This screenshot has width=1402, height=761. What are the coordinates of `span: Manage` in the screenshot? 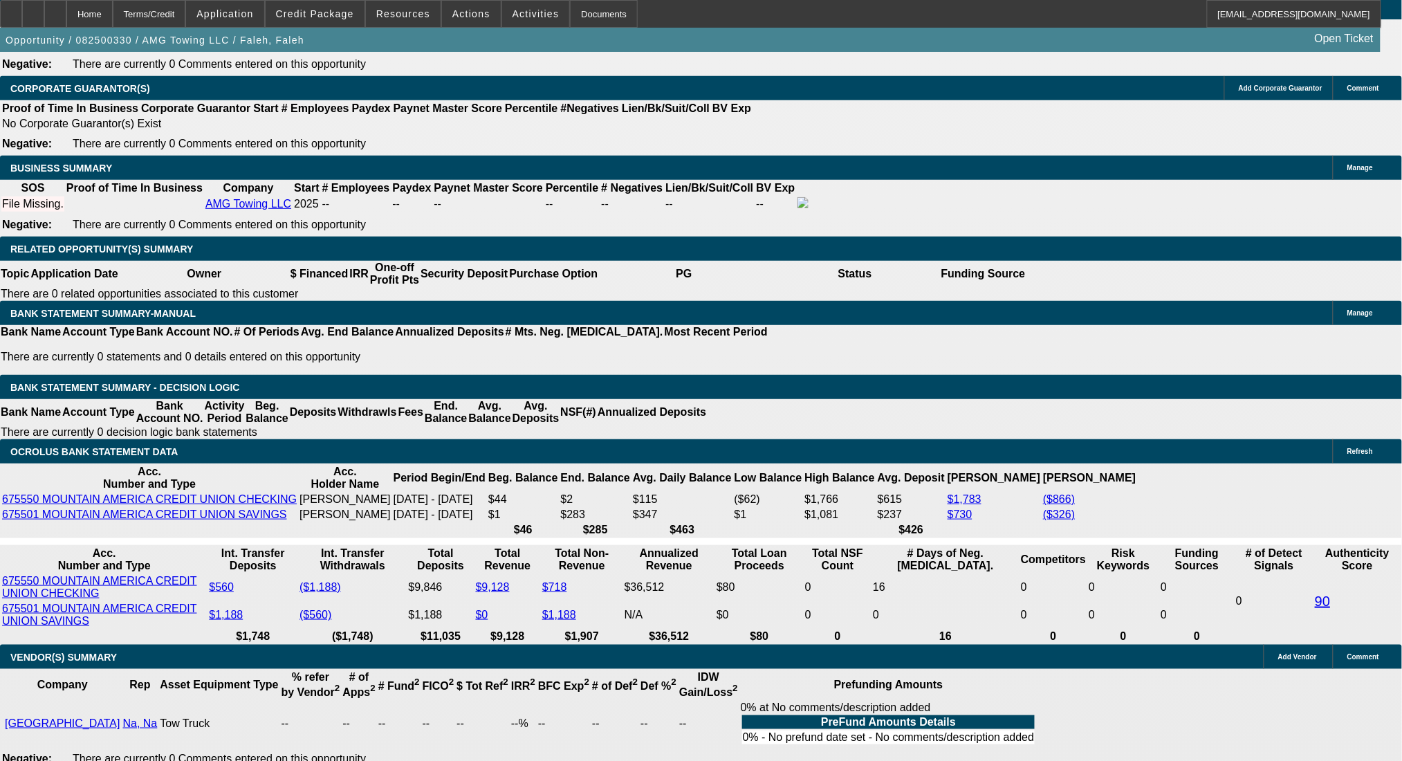 It's located at (1359, 167).